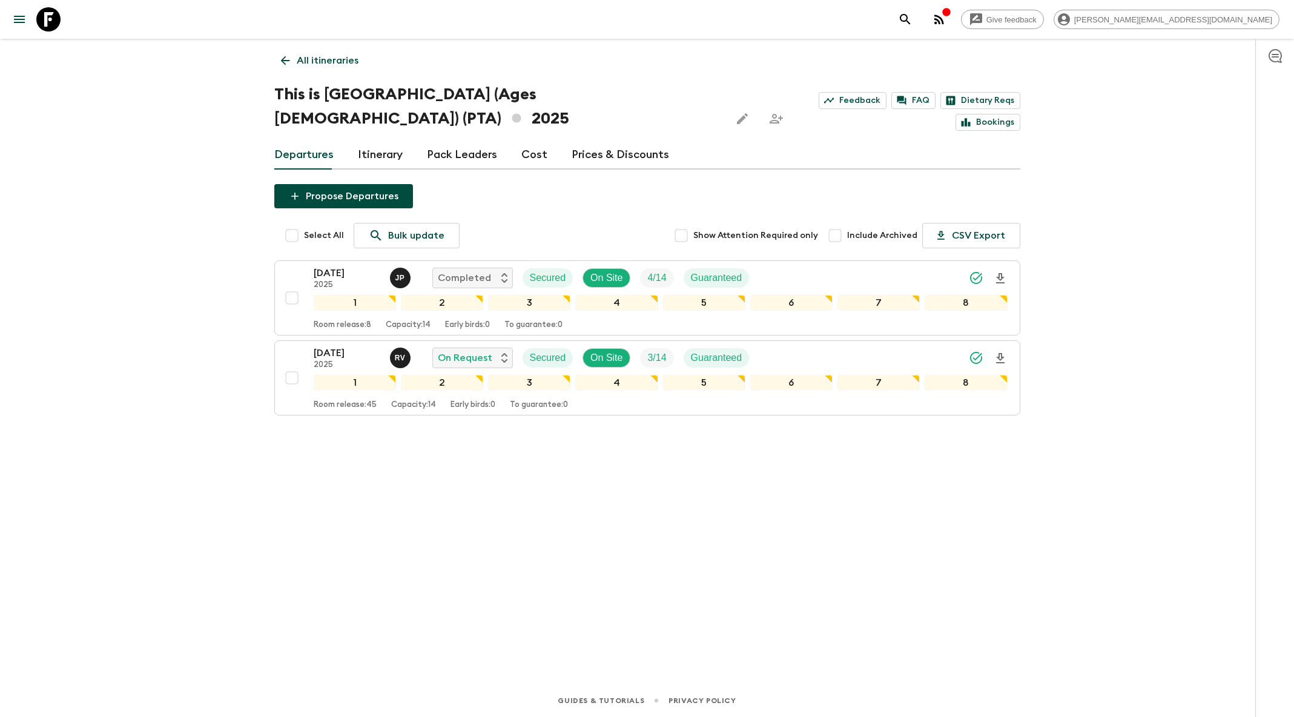 The height and width of the screenshot is (717, 1294). I want to click on a: Feedback, so click(853, 101).